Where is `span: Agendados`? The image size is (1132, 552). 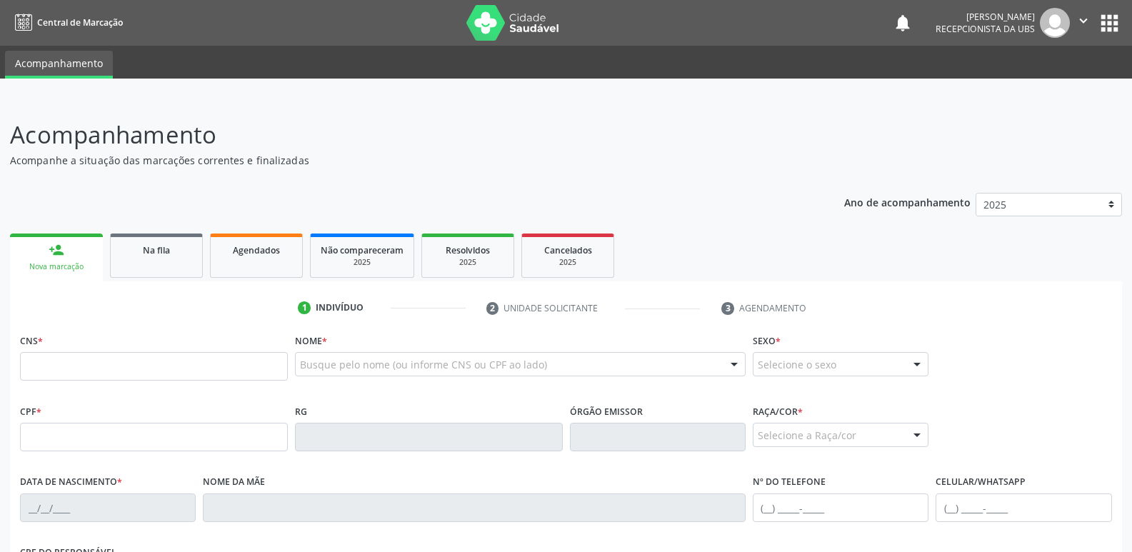 span: Agendados is located at coordinates (256, 250).